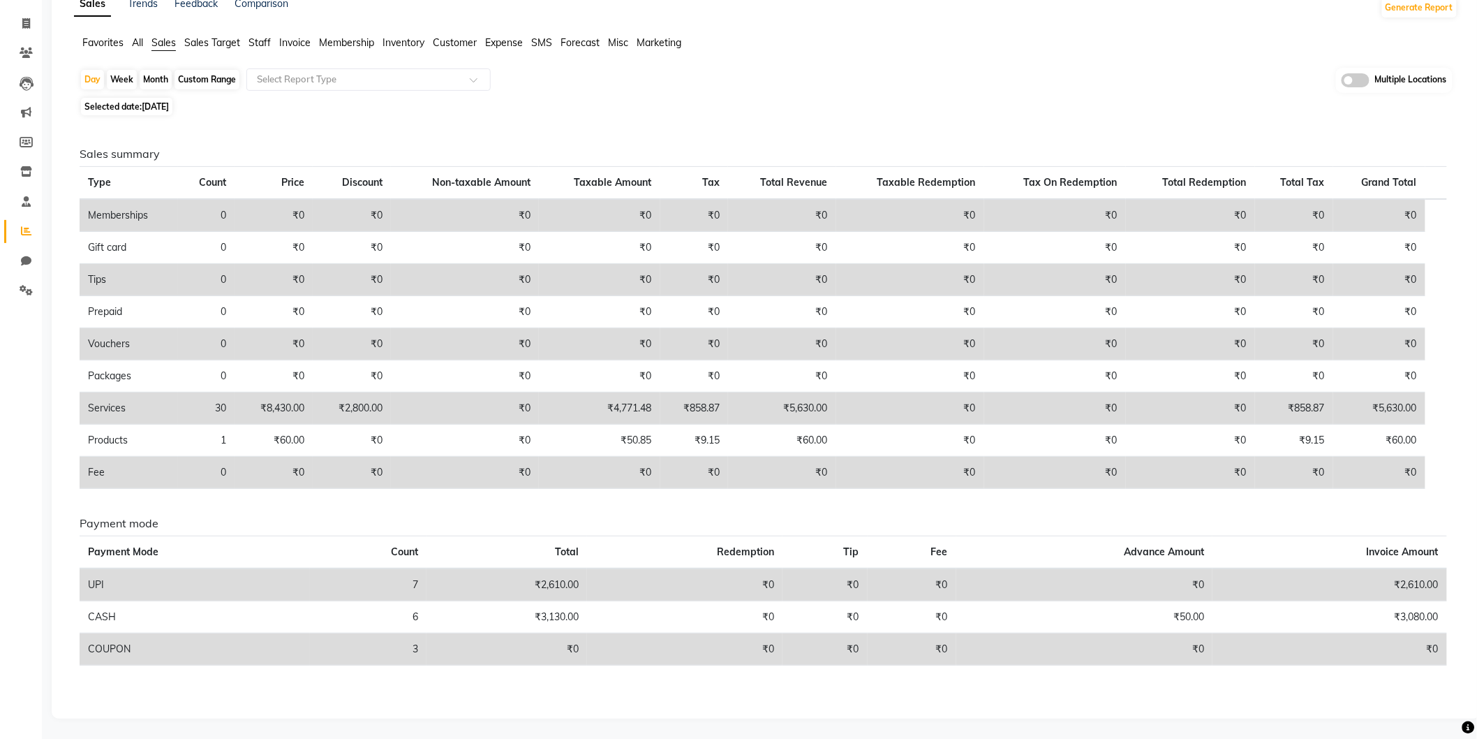  Describe the element at coordinates (260, 43) in the screenshot. I see `span: Staff` at that location.